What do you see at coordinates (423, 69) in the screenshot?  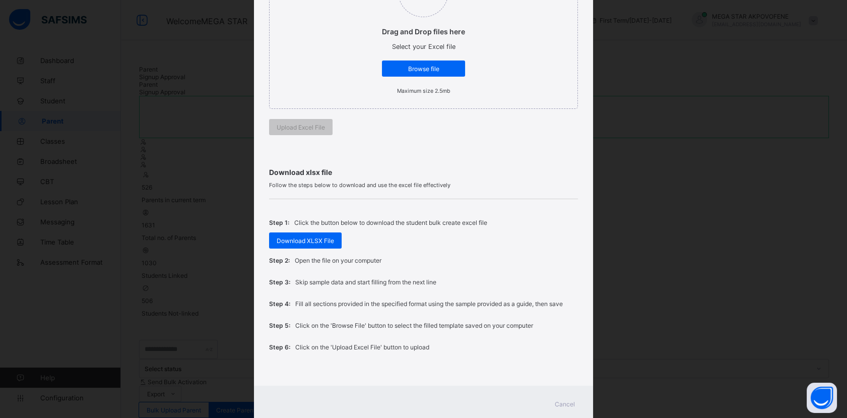 I see `span: Browse file` at bounding box center [423, 69].